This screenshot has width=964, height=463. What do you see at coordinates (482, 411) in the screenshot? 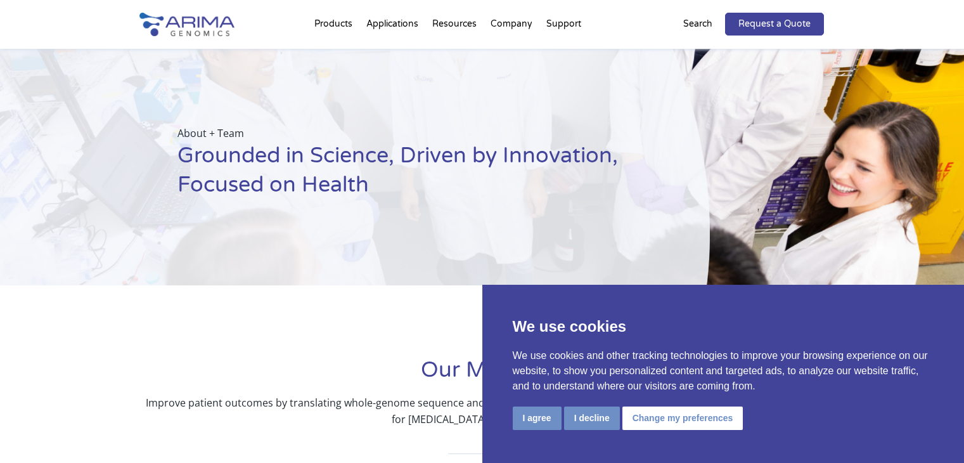
I see `p: Improve patient outcomes by translating whole-genome sequence and structure information into the ...` at bounding box center [482, 411].